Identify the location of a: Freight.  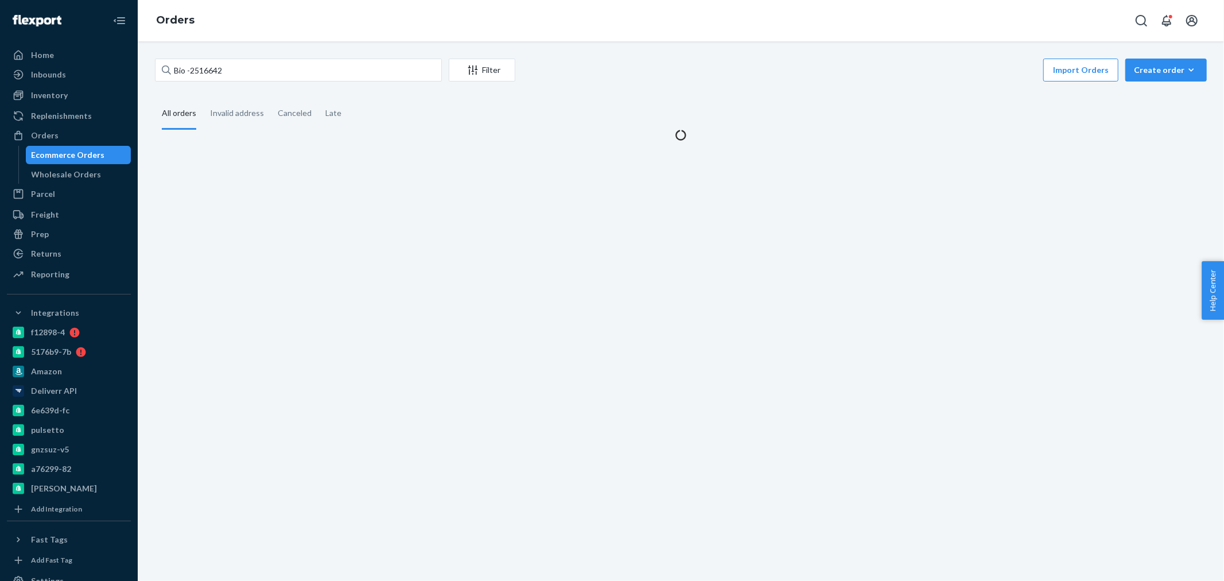
(69, 215).